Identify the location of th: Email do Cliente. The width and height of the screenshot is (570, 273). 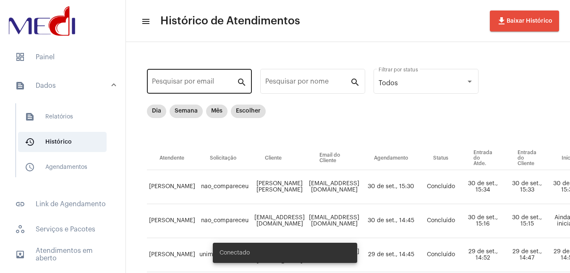
(334, 158).